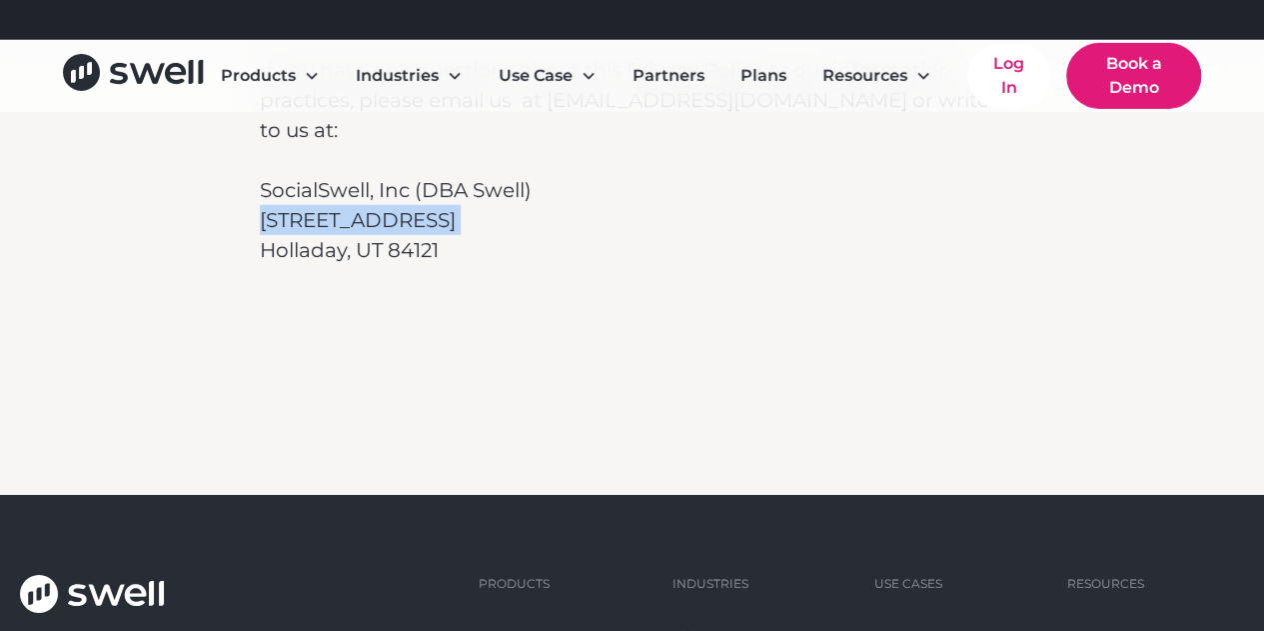 The image size is (1264, 631). Describe the element at coordinates (669, 76) in the screenshot. I see `a: Partners` at that location.